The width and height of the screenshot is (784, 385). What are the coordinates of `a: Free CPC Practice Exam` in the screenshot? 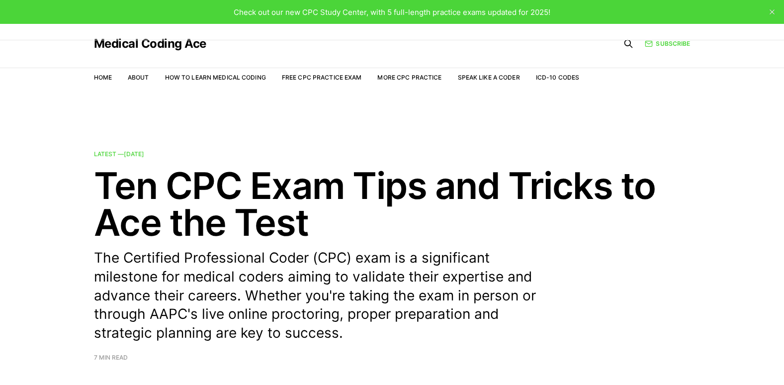 It's located at (322, 77).